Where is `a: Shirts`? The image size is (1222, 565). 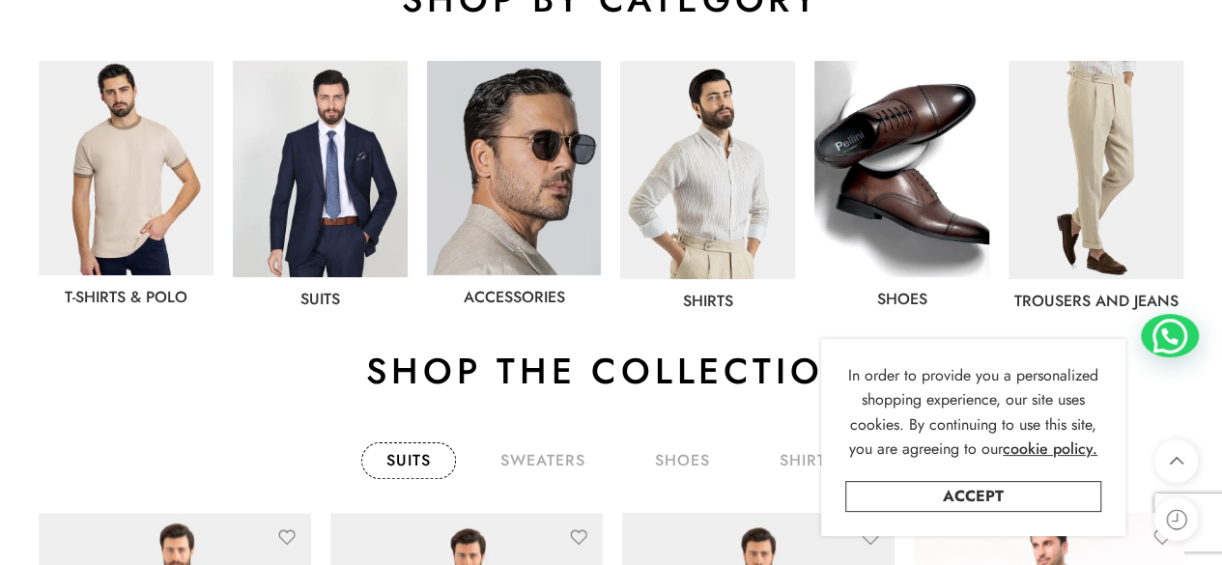 a: Shirts is located at coordinates (708, 300).